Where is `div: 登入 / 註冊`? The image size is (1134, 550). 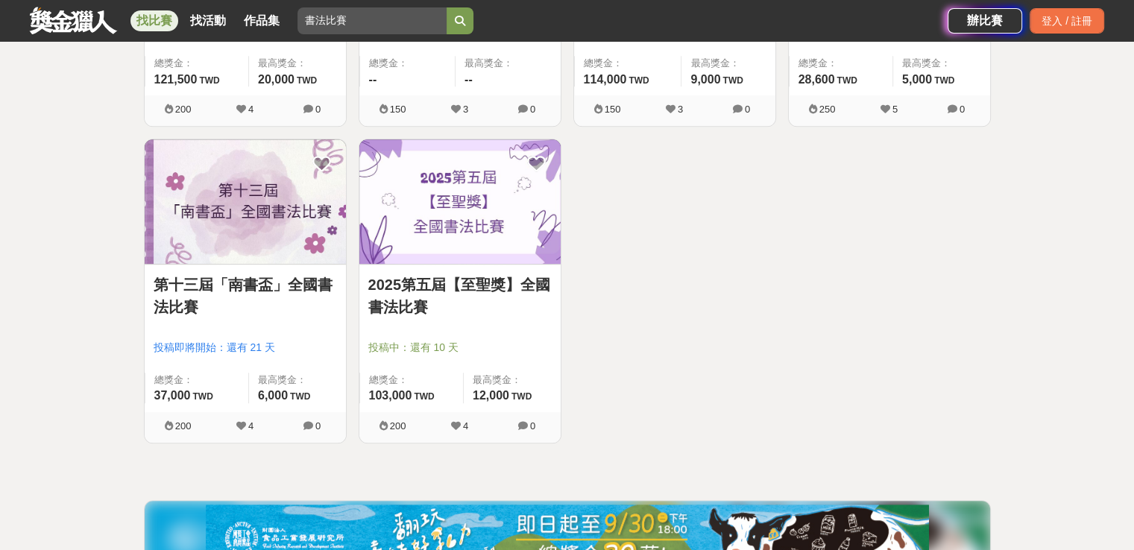 div: 登入 / 註冊 is located at coordinates (1066, 21).